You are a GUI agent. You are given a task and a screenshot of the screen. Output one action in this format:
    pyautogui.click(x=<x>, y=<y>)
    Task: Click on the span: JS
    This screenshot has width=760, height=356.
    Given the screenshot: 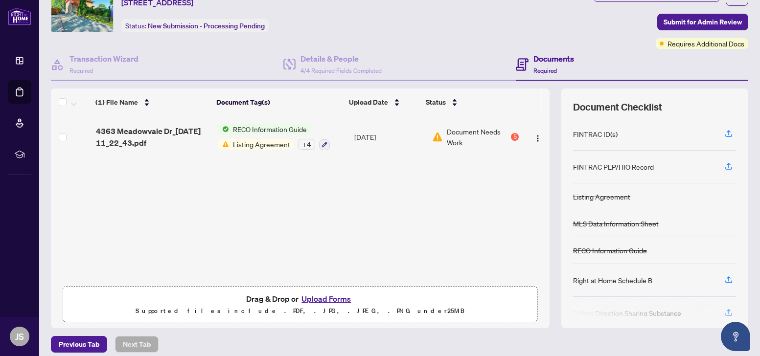 What is the action you would take?
    pyautogui.click(x=20, y=337)
    